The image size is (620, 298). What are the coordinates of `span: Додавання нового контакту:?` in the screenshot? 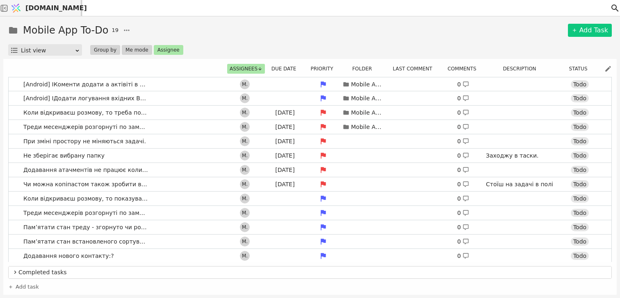 It's located at (68, 256).